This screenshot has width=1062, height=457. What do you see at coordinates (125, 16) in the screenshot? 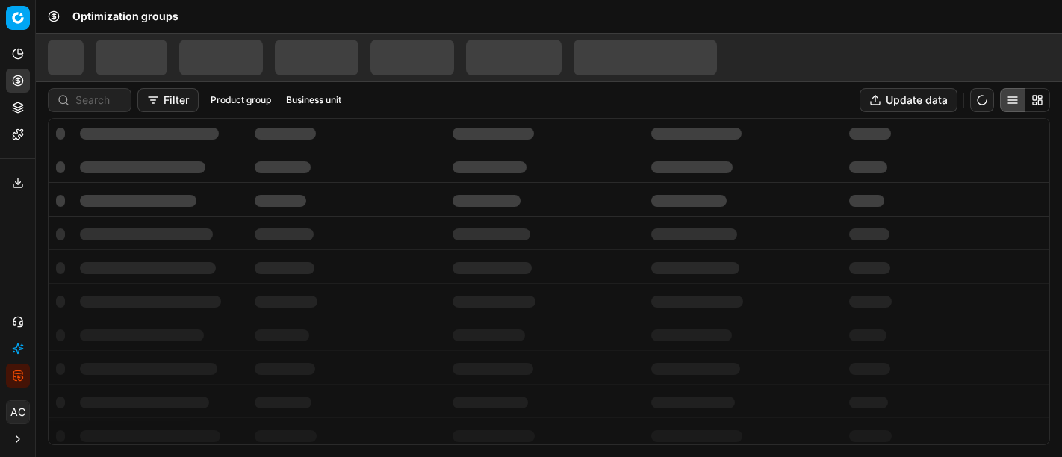
I see `span: Optimization groups` at bounding box center [125, 16].